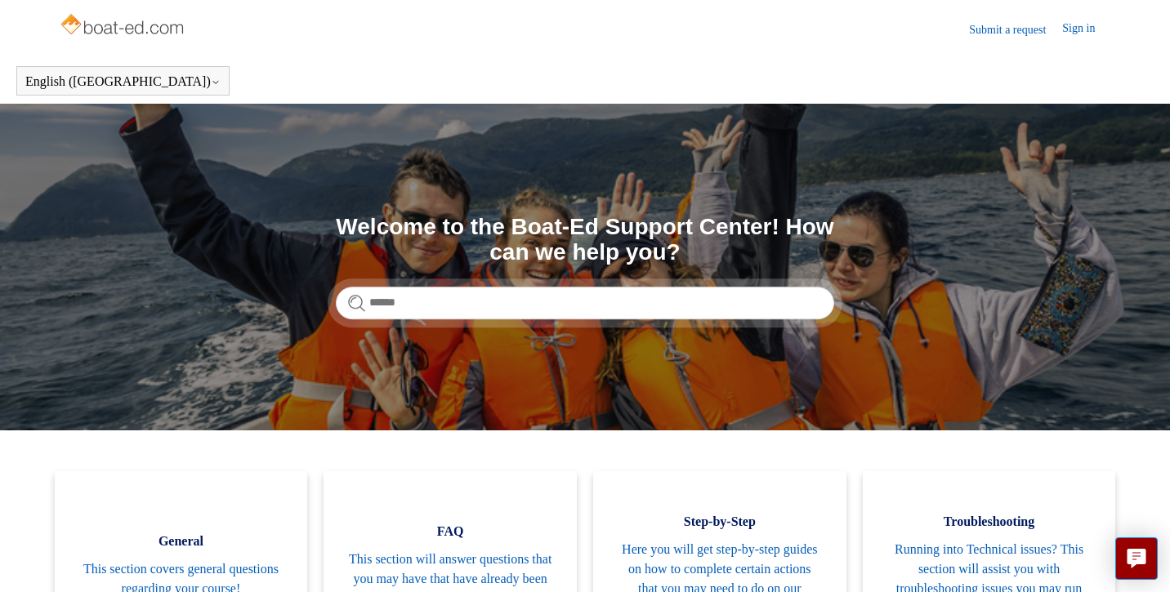 The width and height of the screenshot is (1170, 592). What do you see at coordinates (585, 303) in the screenshot?
I see `input: Search` at bounding box center [585, 303].